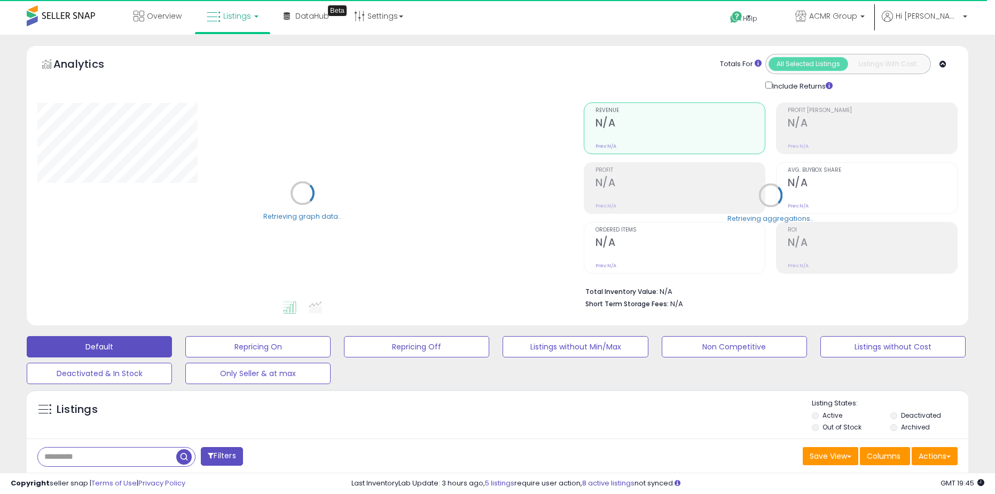  I want to click on label: Out of Stock, so click(842, 427).